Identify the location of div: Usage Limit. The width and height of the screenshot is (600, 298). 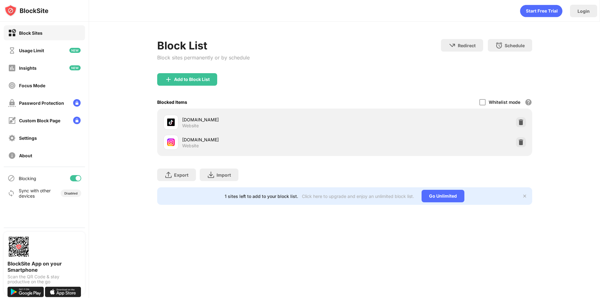
(32, 50).